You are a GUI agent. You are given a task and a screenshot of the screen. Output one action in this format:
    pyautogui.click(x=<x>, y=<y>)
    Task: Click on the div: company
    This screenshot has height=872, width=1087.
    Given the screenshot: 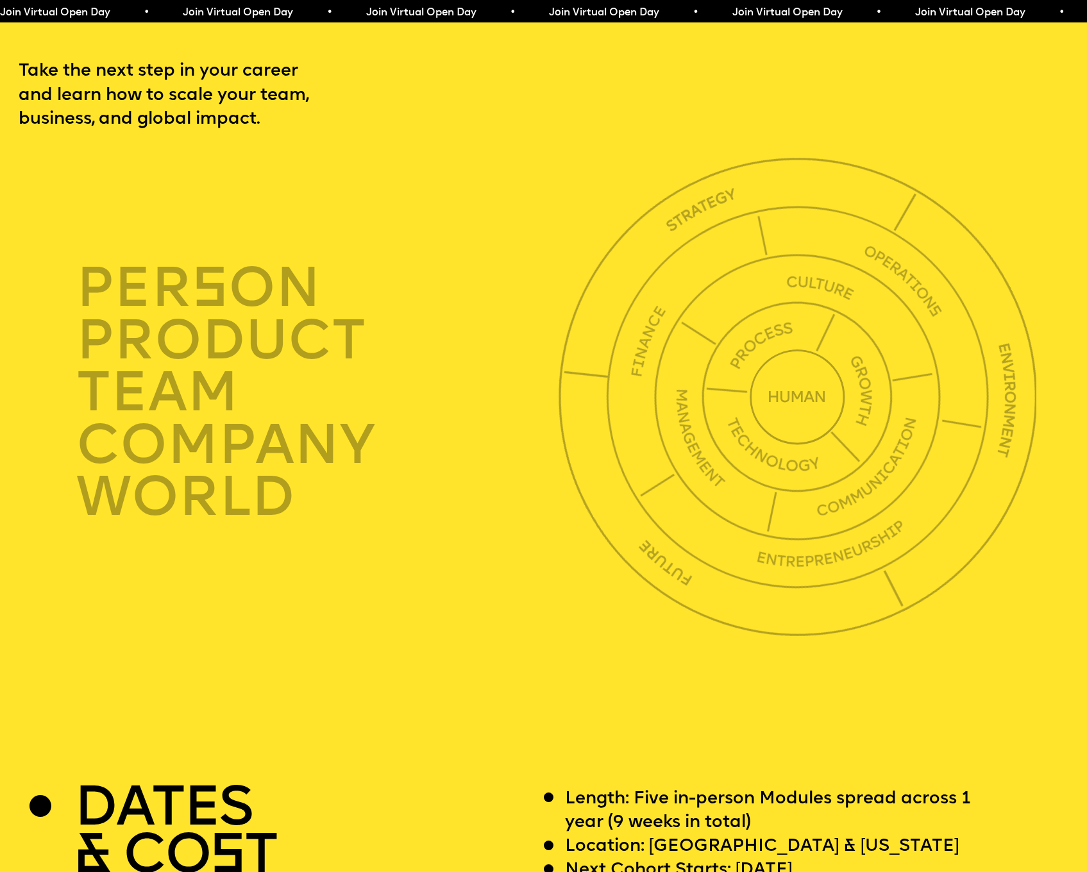 What is the action you would take?
    pyautogui.click(x=321, y=445)
    